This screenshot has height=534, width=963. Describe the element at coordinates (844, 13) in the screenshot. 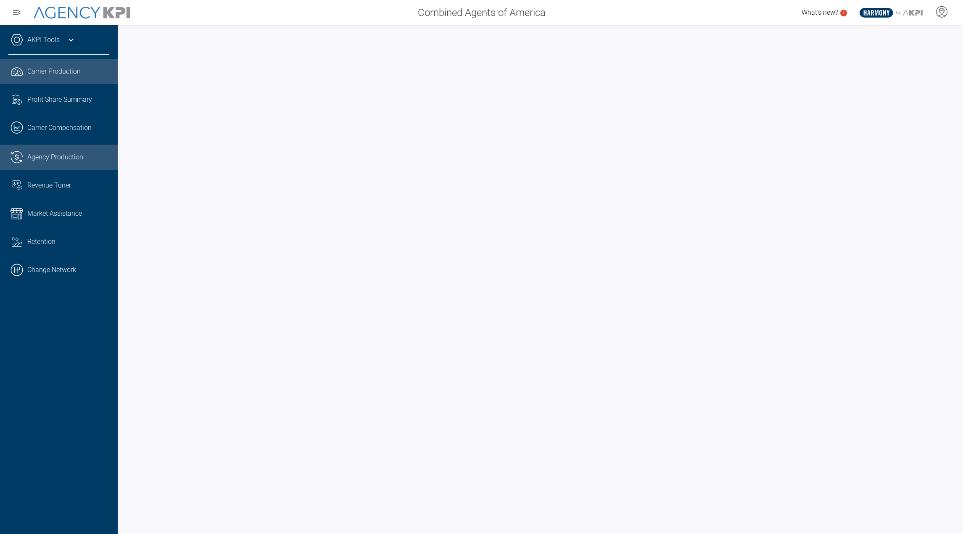

I see `text: 1` at that location.